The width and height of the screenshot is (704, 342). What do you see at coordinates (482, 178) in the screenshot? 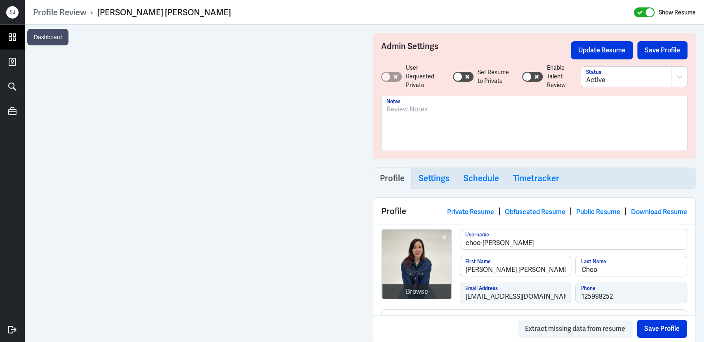
I see `h3: Schedule` at bounding box center [482, 178].